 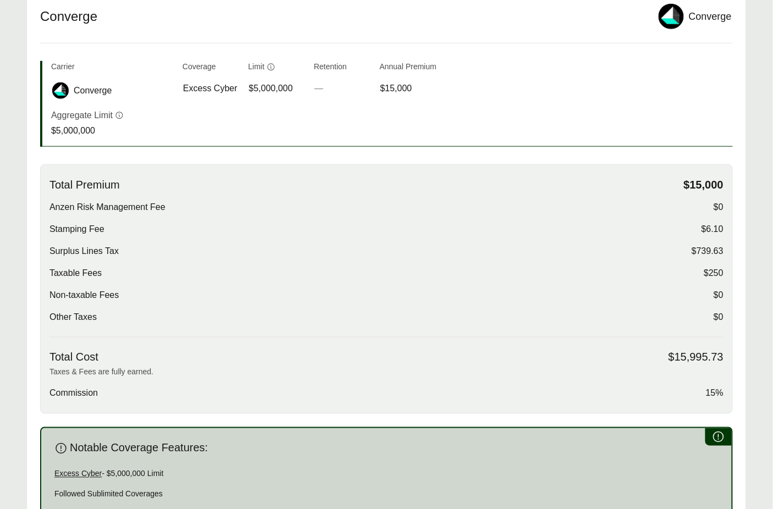 What do you see at coordinates (74, 357) in the screenshot?
I see `span: Total Cost` at bounding box center [74, 357].